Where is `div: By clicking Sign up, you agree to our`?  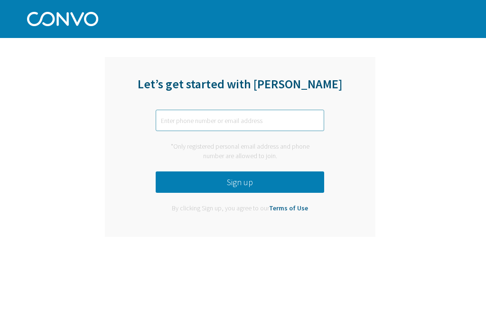 div: By clicking Sign up, you agree to our is located at coordinates (240, 209).